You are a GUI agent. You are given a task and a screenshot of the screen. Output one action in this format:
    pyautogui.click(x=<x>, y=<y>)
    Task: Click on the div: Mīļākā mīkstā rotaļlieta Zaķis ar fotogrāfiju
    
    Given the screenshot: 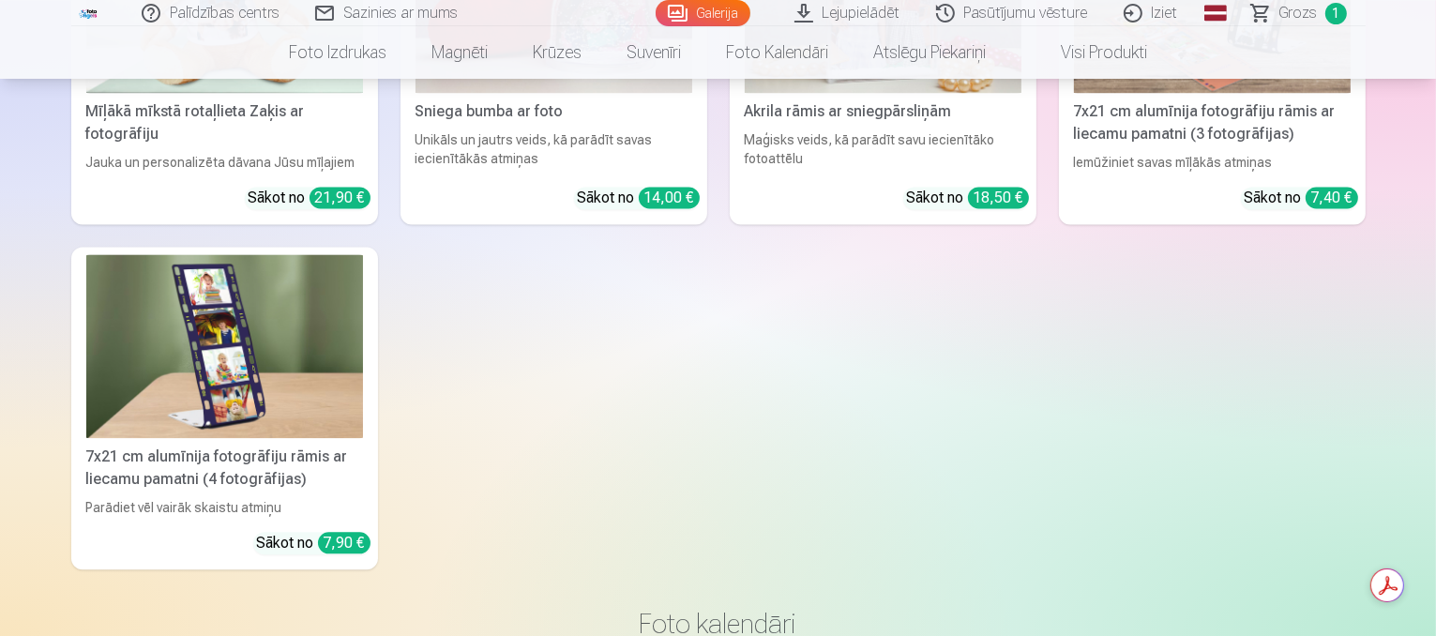 What is the action you would take?
    pyautogui.click(x=224, y=123)
    